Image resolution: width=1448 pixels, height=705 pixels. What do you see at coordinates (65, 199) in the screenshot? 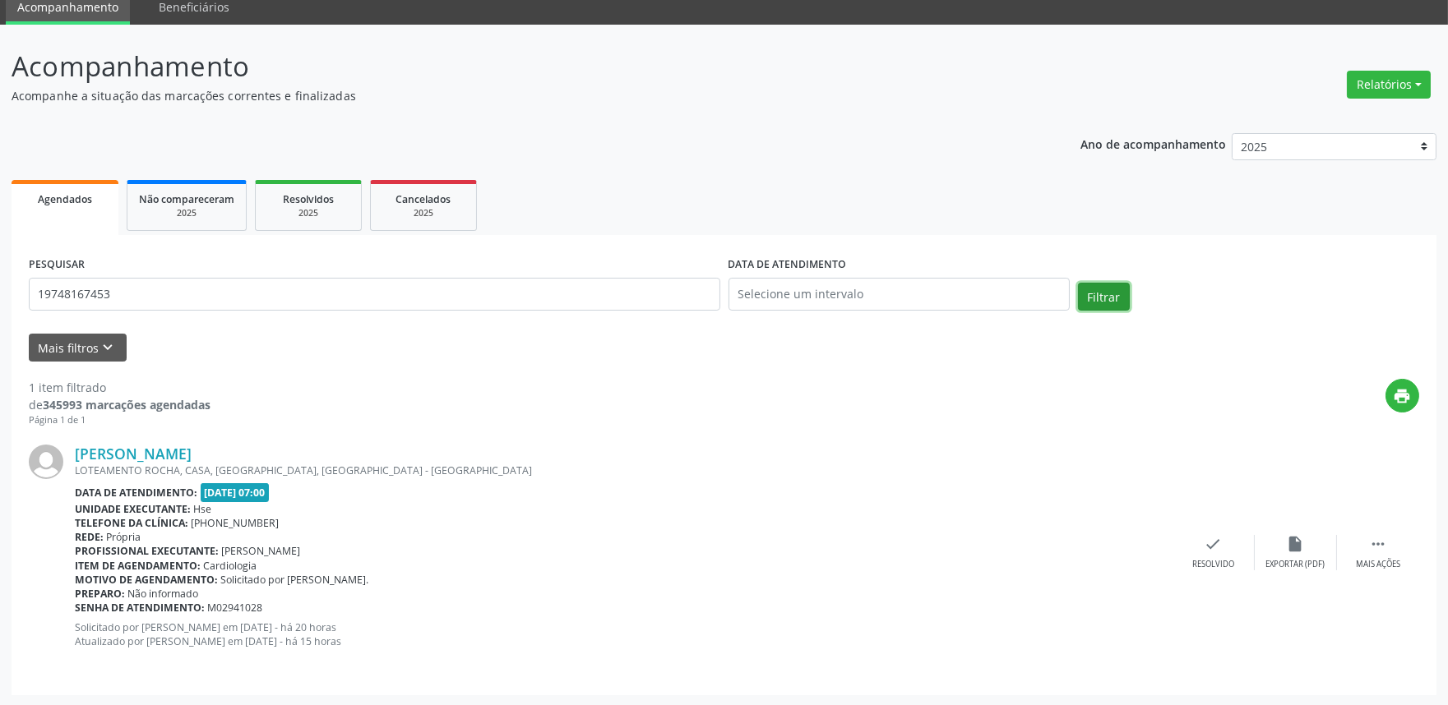
I see `span: Agendados` at bounding box center [65, 199].